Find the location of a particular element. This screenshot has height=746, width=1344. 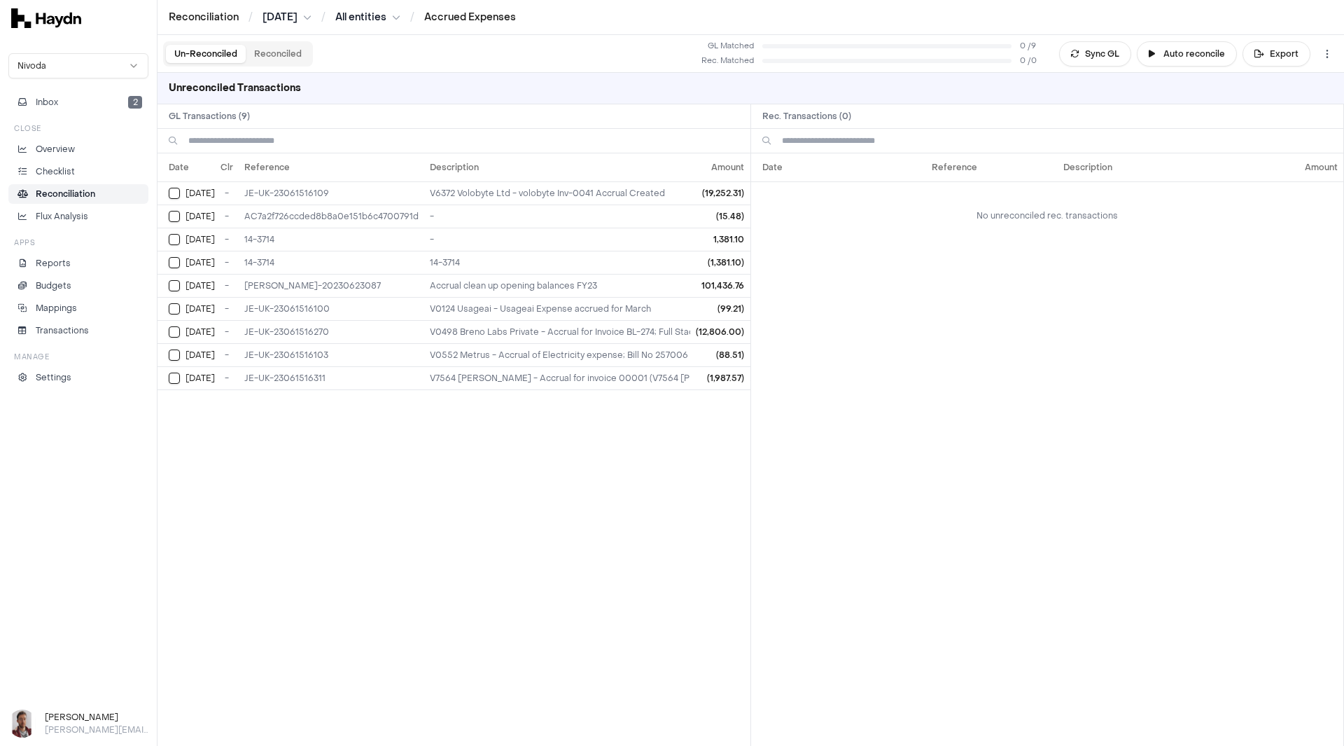

button: Select GL transaction 21144959 is located at coordinates (174, 355).